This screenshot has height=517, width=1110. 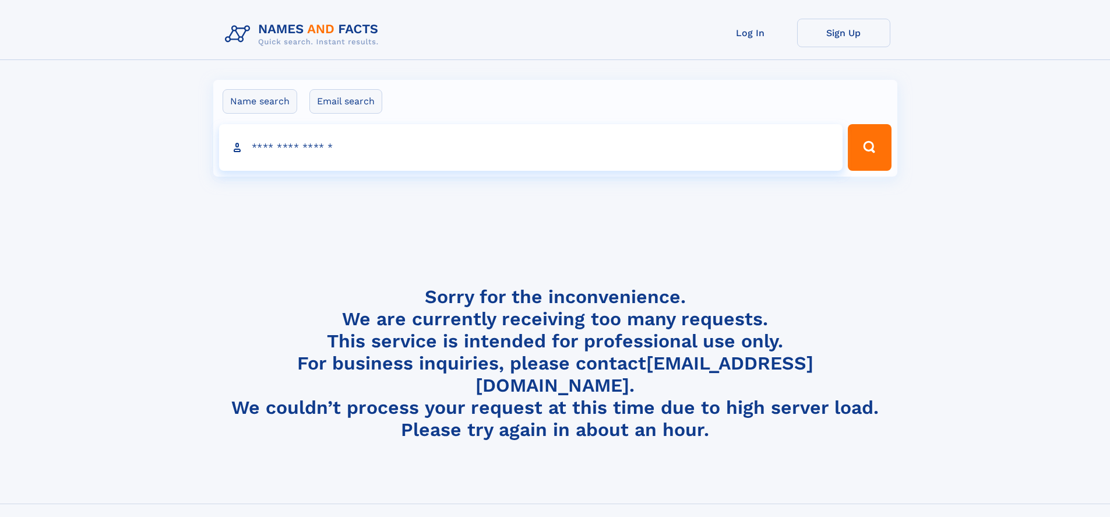 What do you see at coordinates (844, 33) in the screenshot?
I see `a: Sign Up` at bounding box center [844, 33].